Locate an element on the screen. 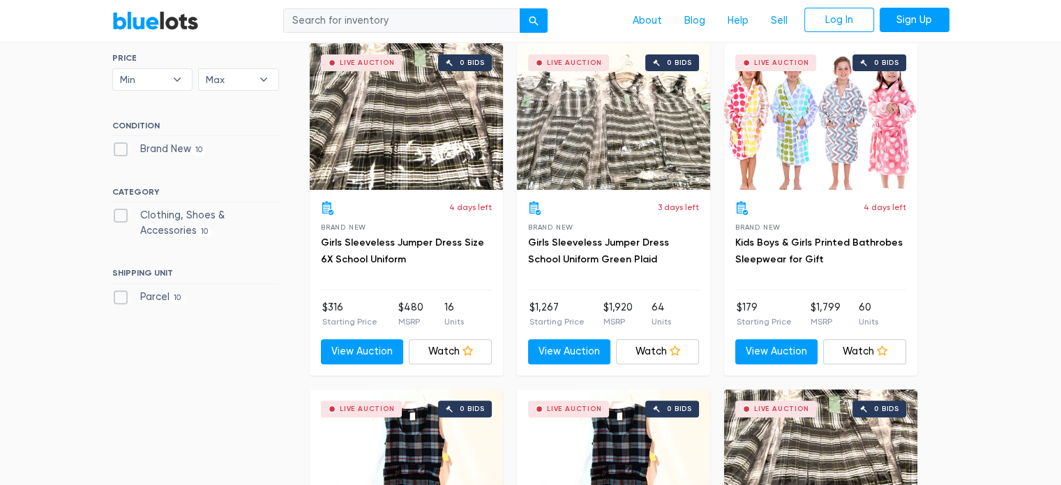 Image resolution: width=1061 pixels, height=485 pixels. a: Help is located at coordinates (738, 21).